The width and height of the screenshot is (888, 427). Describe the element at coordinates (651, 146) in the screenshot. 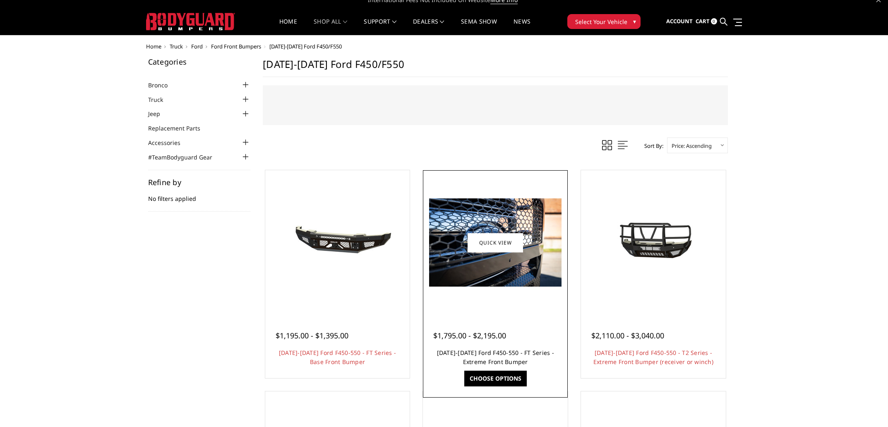

I see `label: Sort By:` at that location.